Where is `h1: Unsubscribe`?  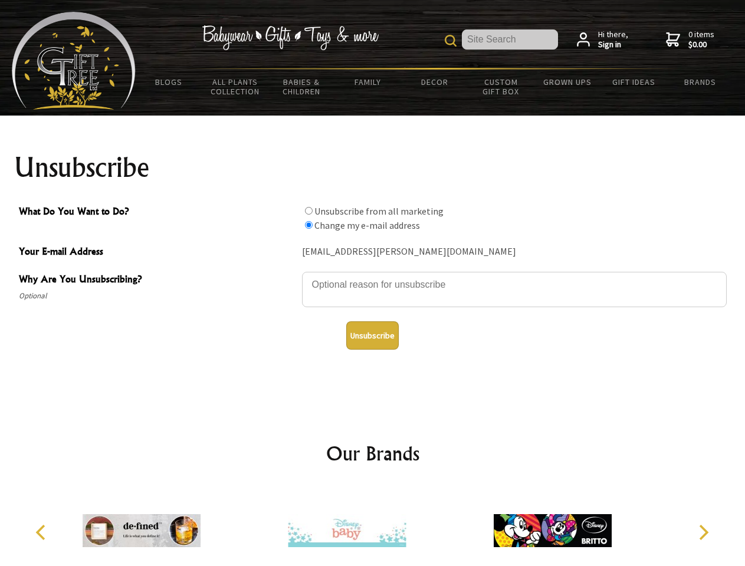
h1: Unsubscribe is located at coordinates (373, 168).